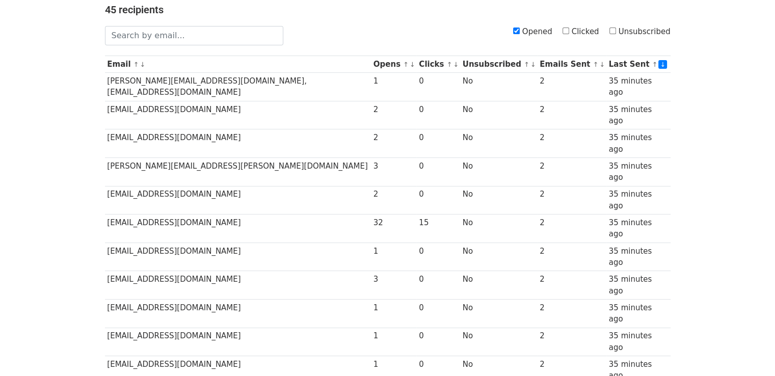  What do you see at coordinates (639, 64) in the screenshot?
I see `th: Last Sent` at bounding box center [639, 64].